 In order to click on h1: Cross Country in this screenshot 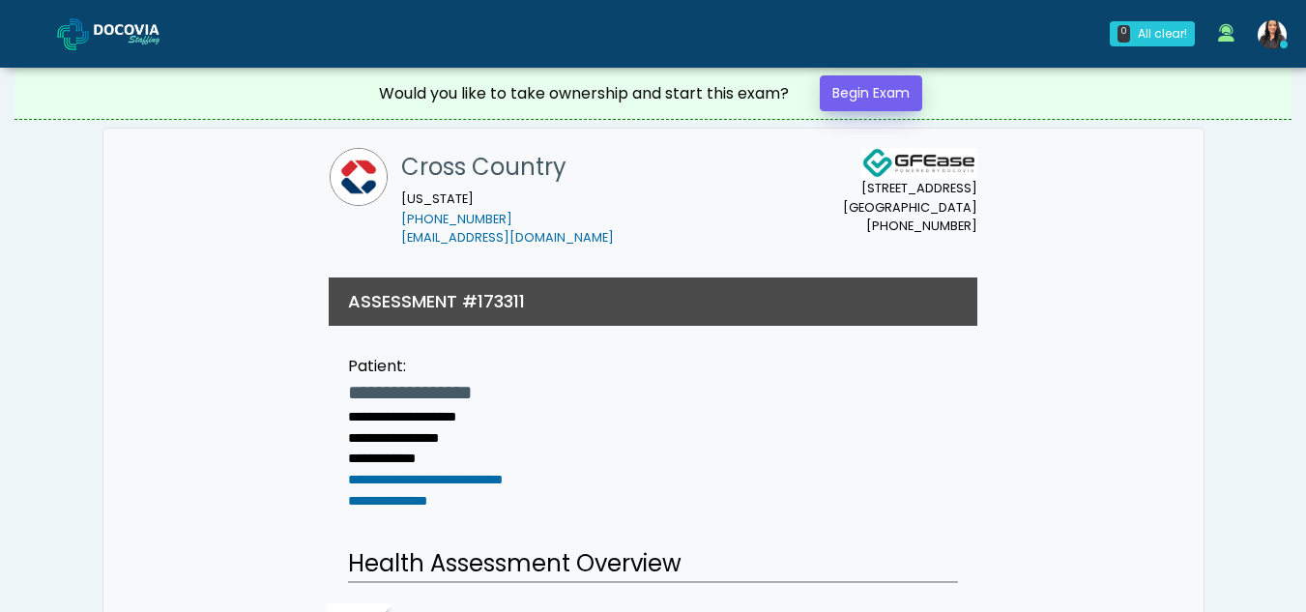, I will do `click(507, 167)`.